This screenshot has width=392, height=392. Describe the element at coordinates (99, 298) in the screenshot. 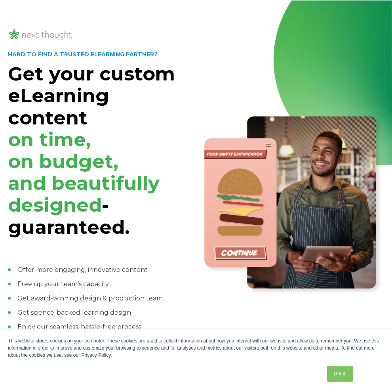

I see `li: Get award-winning design & production team` at that location.